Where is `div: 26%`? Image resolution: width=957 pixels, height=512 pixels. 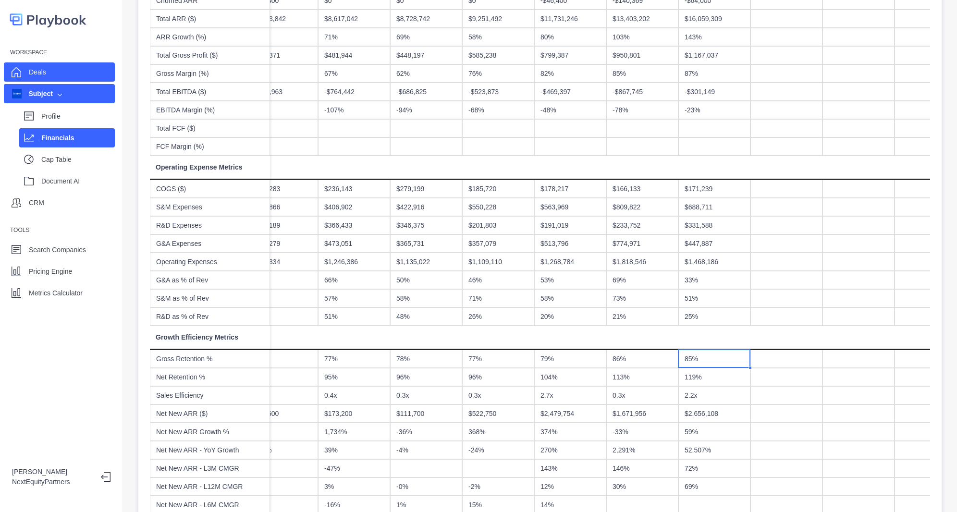 div: 26% is located at coordinates (498, 317).